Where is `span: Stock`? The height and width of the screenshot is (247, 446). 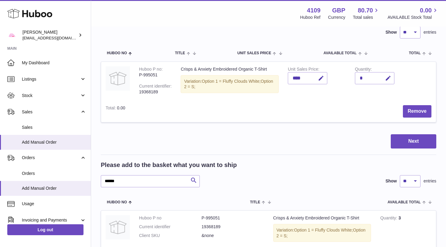 span: Stock is located at coordinates (51, 96).